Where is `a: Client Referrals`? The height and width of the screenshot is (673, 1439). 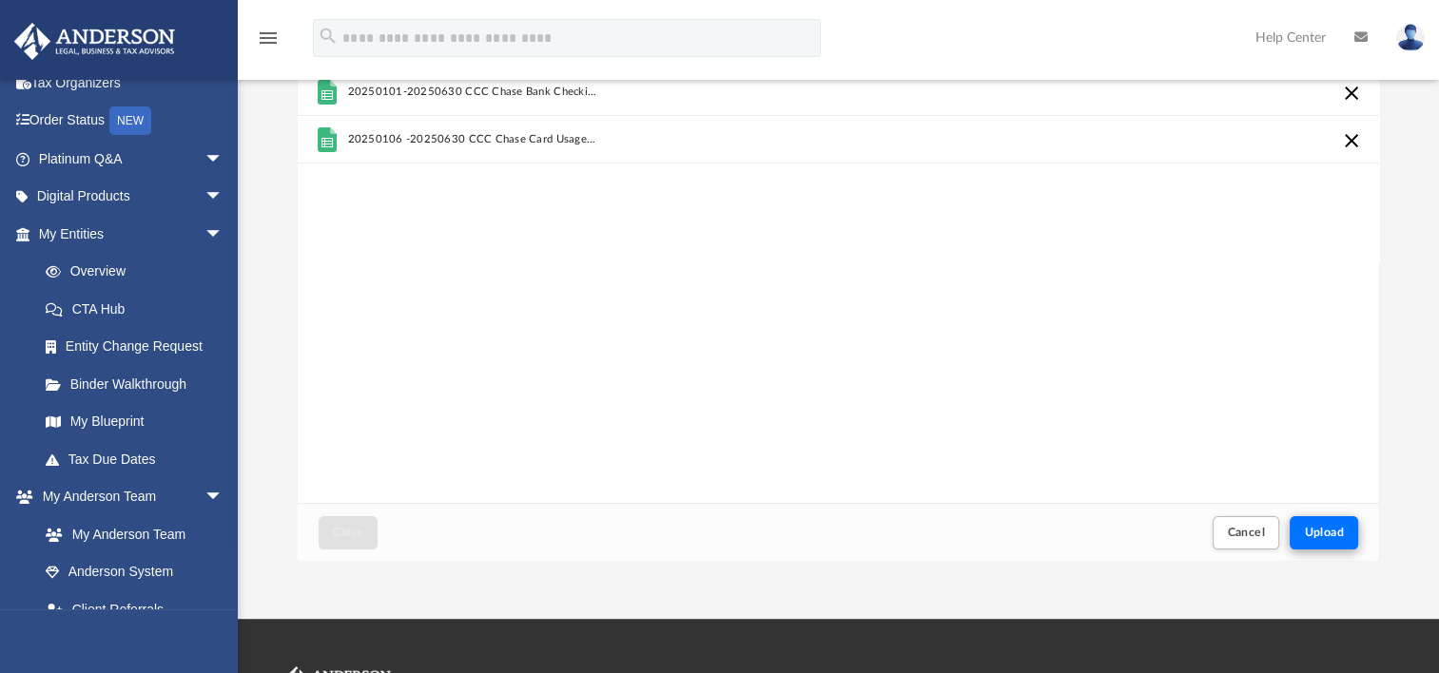 a: Client Referrals is located at coordinates (134, 610).